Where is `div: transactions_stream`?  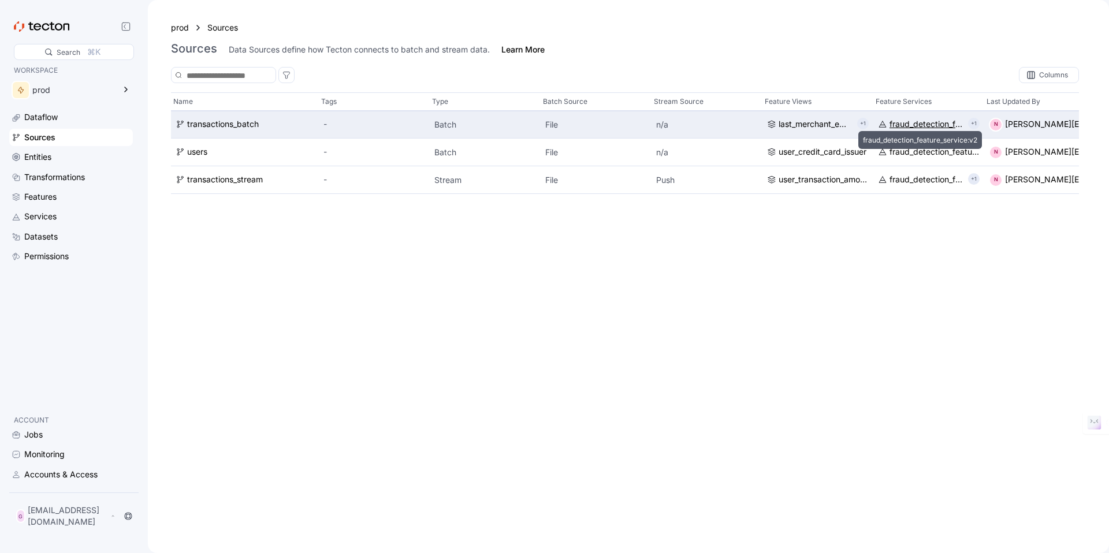
div: transactions_stream is located at coordinates (225, 180).